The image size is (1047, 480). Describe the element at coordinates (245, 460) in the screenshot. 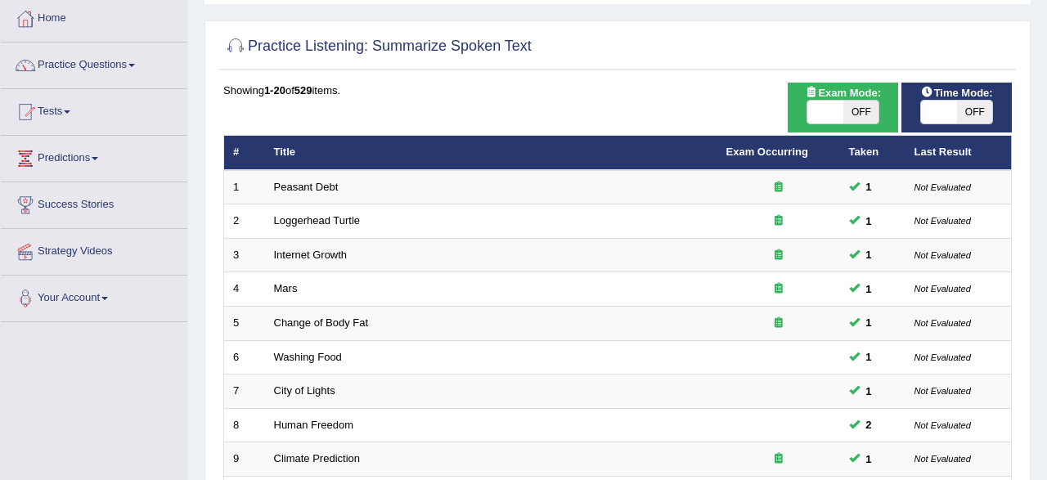

I see `td: 9` at that location.